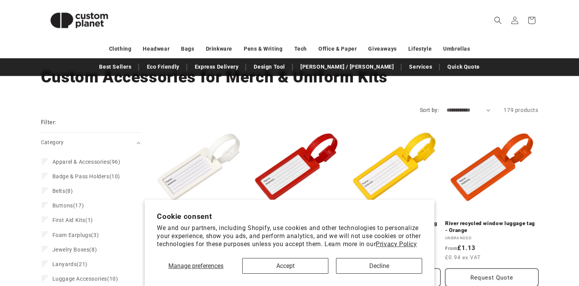  What do you see at coordinates (285, 265) in the screenshot?
I see `button: Accept` at bounding box center [285, 265].